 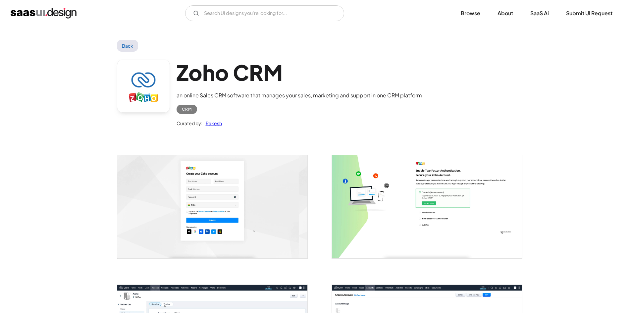 I want to click on a: Browse, so click(x=470, y=13).